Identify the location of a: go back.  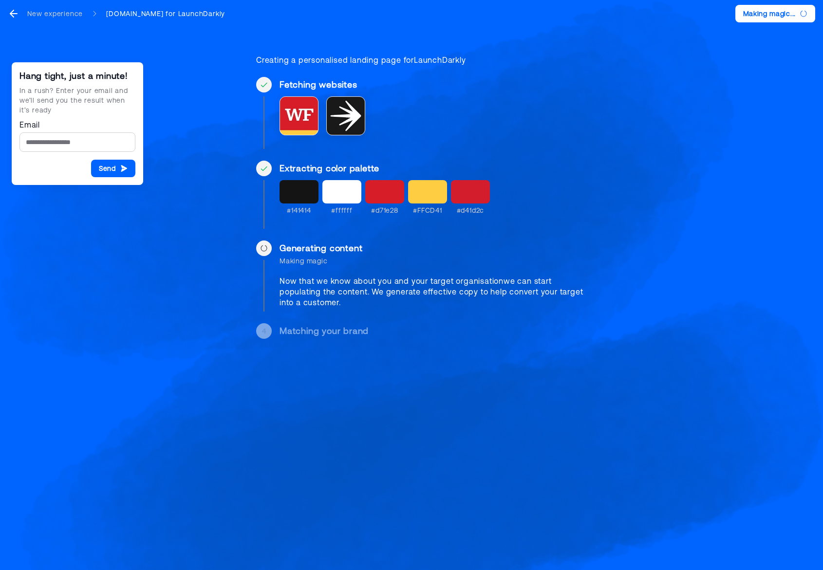
(14, 14).